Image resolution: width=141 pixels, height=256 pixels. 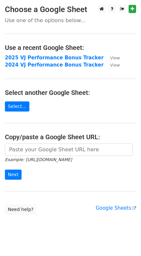 I want to click on h3: Choose a Google Sheet, so click(x=70, y=9).